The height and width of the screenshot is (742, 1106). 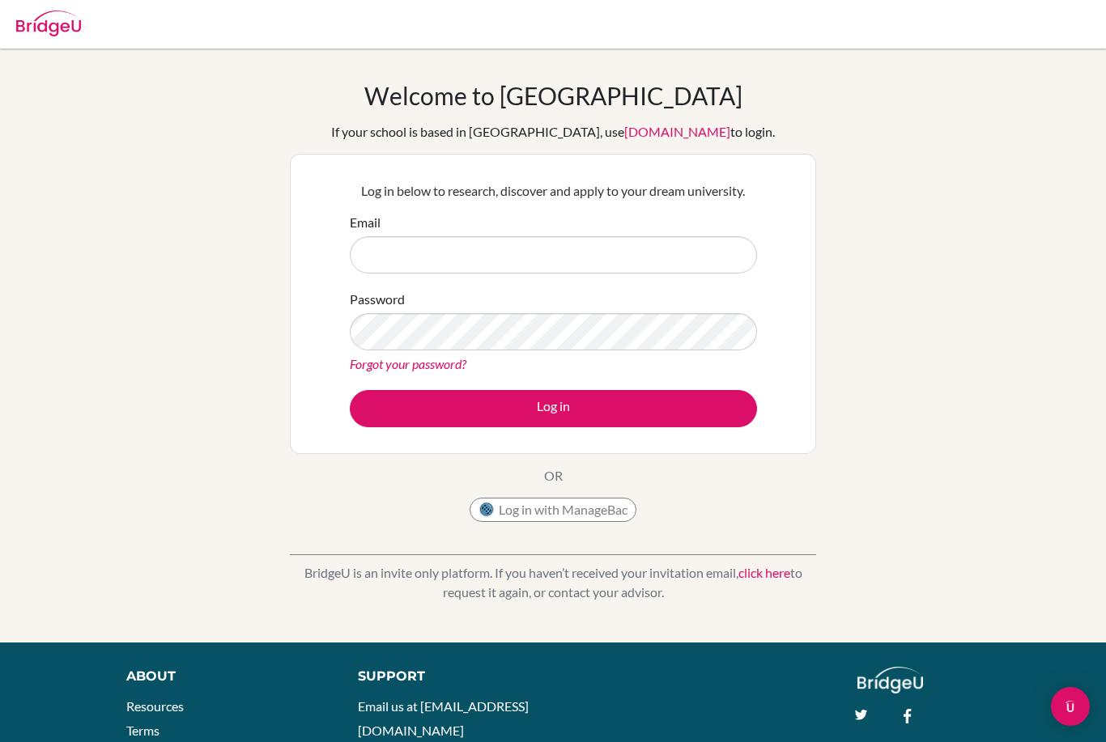 I want to click on p: OR, so click(x=553, y=476).